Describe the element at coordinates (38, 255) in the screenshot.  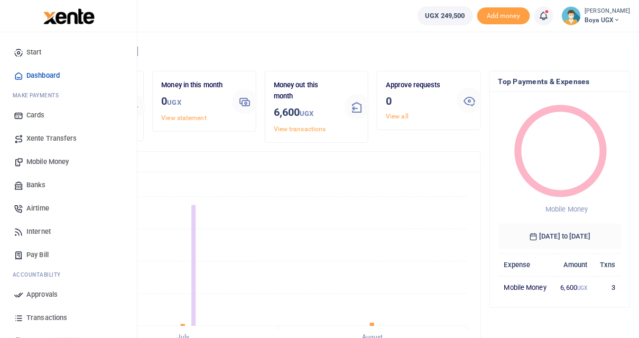
I see `span: Pay Bill` at that location.